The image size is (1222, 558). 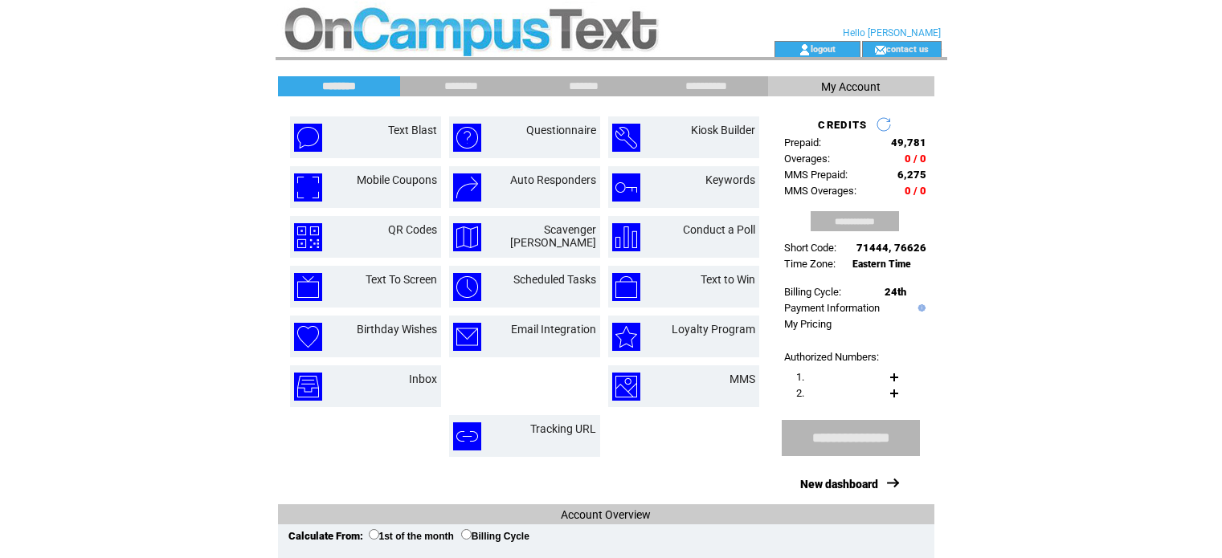 I want to click on img: scavenger-hunt.png, so click(x=467, y=237).